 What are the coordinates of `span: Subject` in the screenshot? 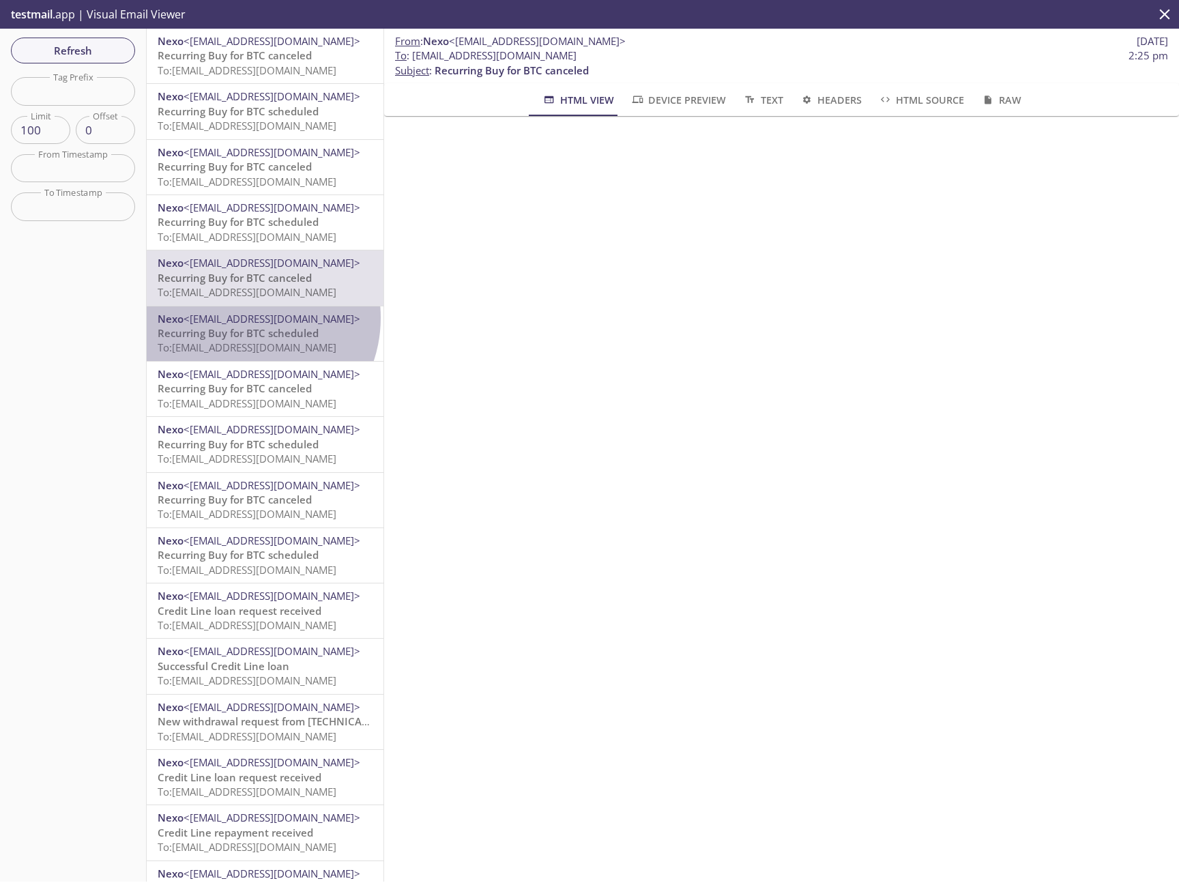 It's located at (412, 70).